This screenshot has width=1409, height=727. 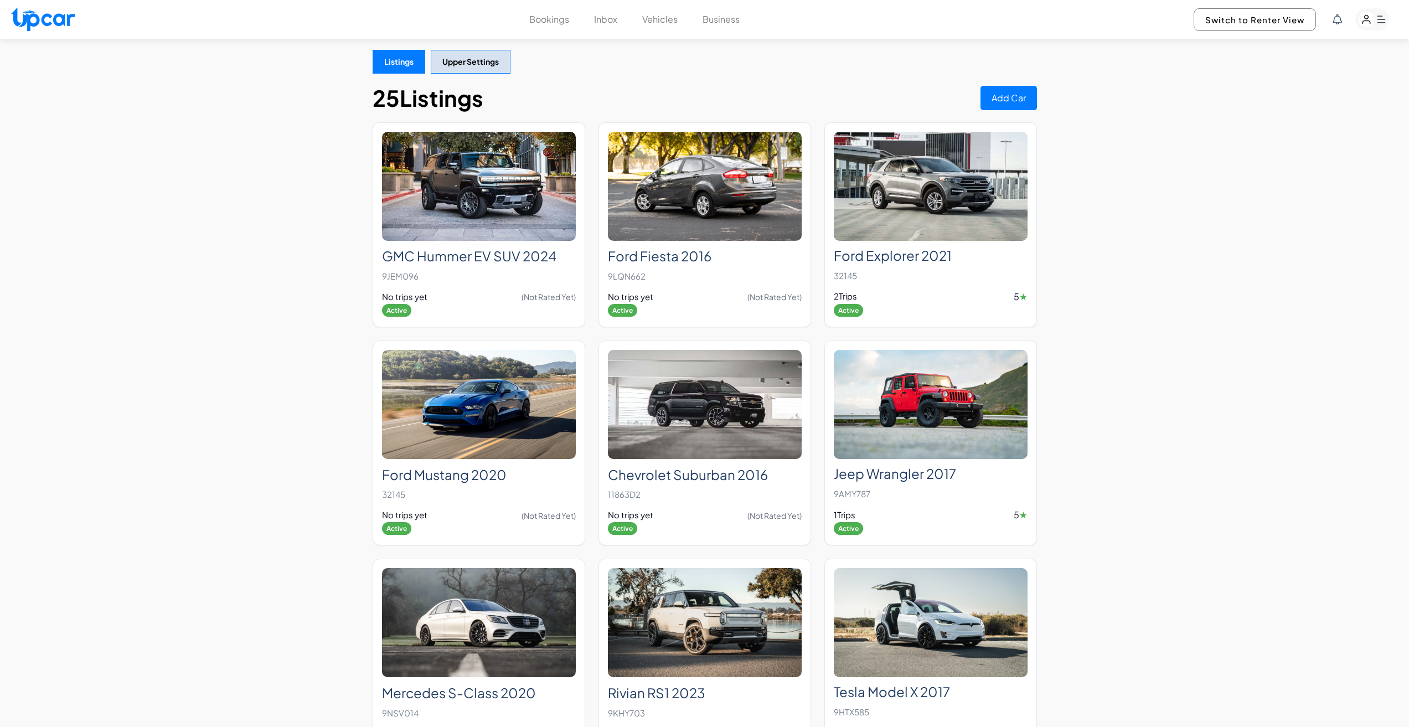 What do you see at coordinates (479, 713) in the screenshot?
I see `p: 9NSV014` at bounding box center [479, 713].